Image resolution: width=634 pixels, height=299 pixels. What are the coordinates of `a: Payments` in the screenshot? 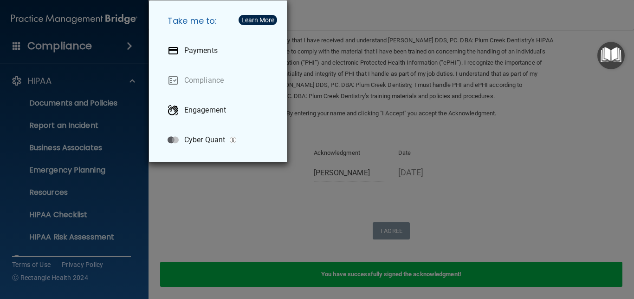 It's located at (220, 51).